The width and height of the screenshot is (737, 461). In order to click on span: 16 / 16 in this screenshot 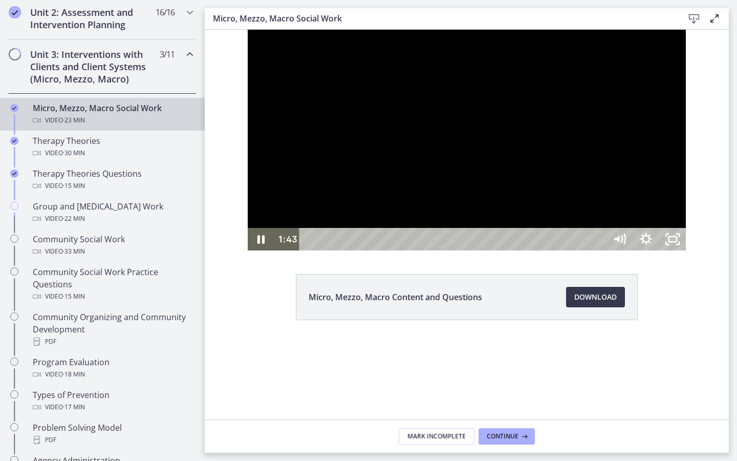, I will do `click(165, 12)`.